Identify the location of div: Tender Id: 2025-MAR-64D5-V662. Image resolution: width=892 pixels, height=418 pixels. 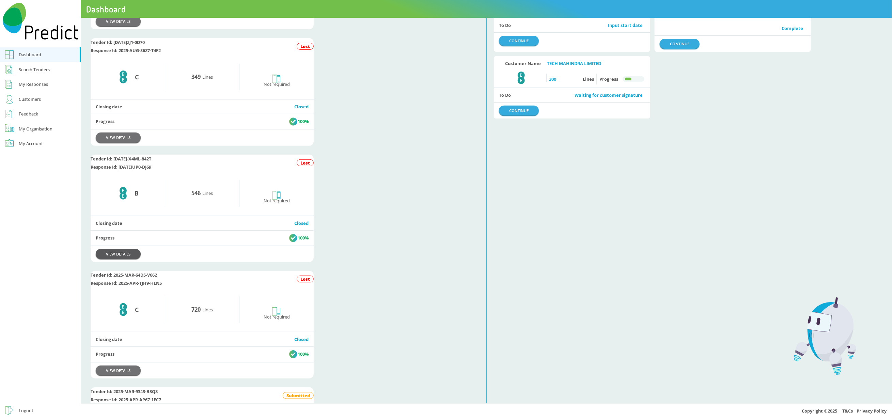
(126, 275).